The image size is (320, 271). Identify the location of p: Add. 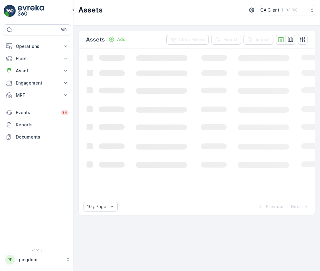
(121, 39).